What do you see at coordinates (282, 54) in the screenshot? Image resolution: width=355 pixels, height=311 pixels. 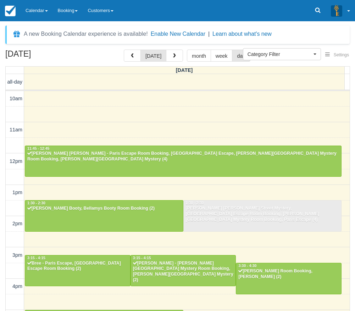 I see `button: Category Filter` at bounding box center [282, 54].